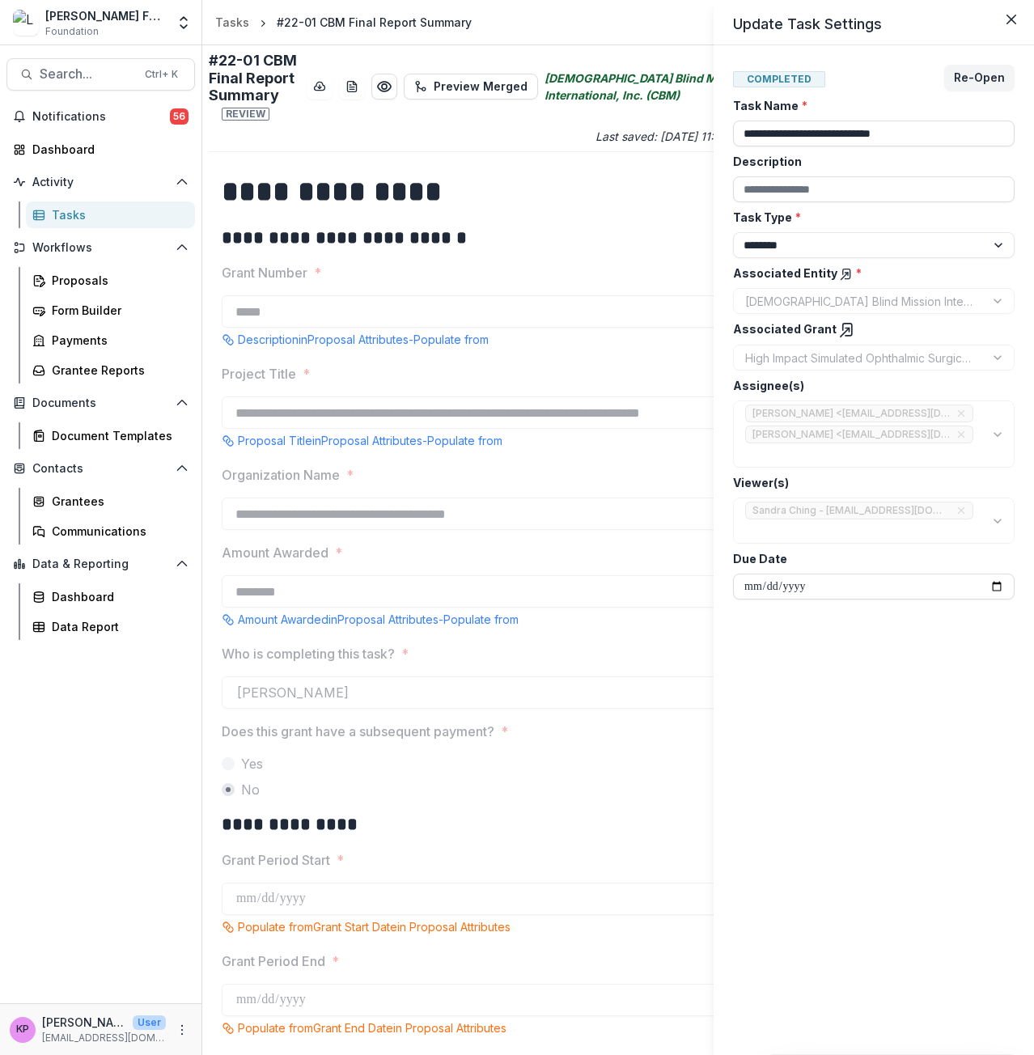  Describe the element at coordinates (869, 273) in the screenshot. I see `label: Associated Entity` at that location.